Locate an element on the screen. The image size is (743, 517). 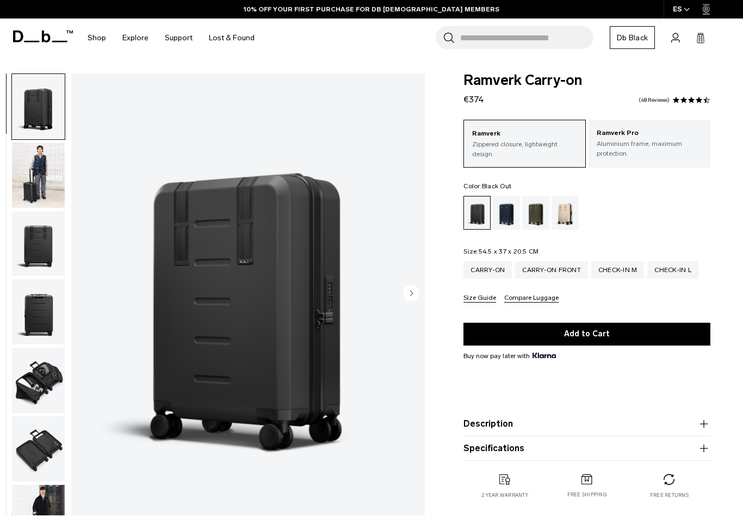
span: Buy now pay later with is located at coordinates (510, 356).